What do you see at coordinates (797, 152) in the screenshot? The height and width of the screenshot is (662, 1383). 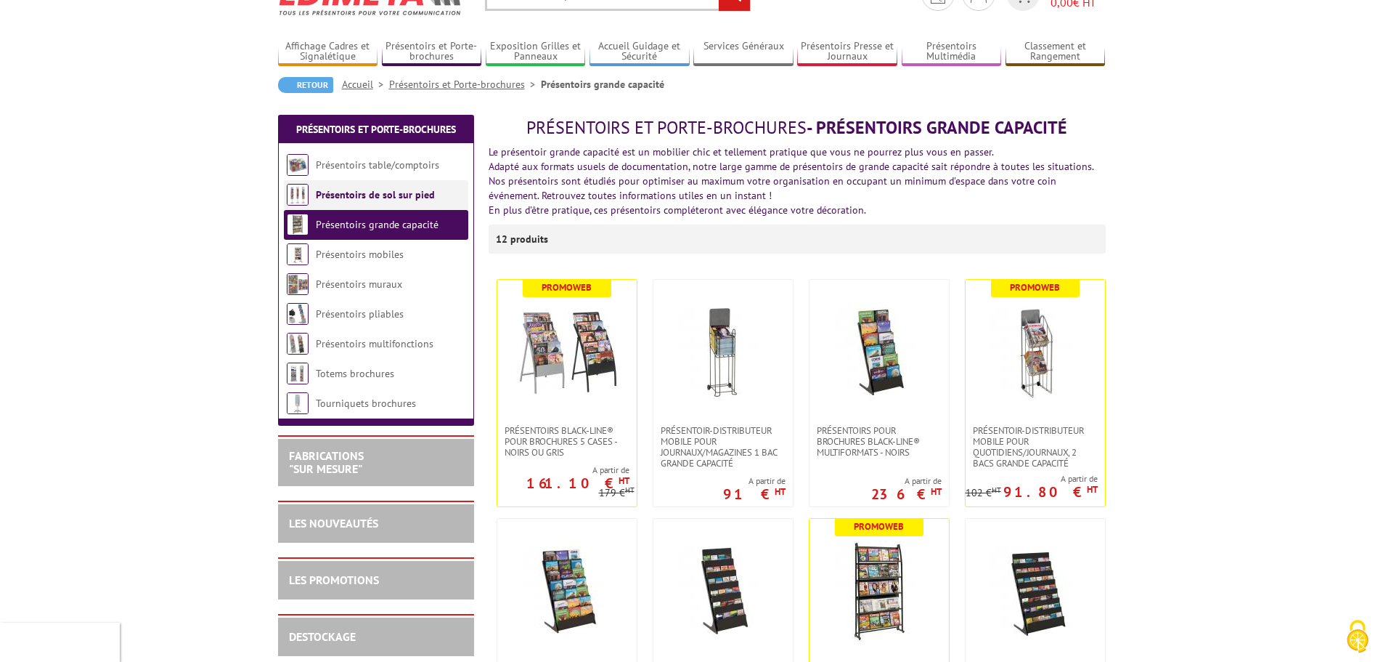 I see `div: Le présentoir grande capacité est un mobilier chic et tellement pratique que vous ne pourrez plus...` at bounding box center [797, 152].